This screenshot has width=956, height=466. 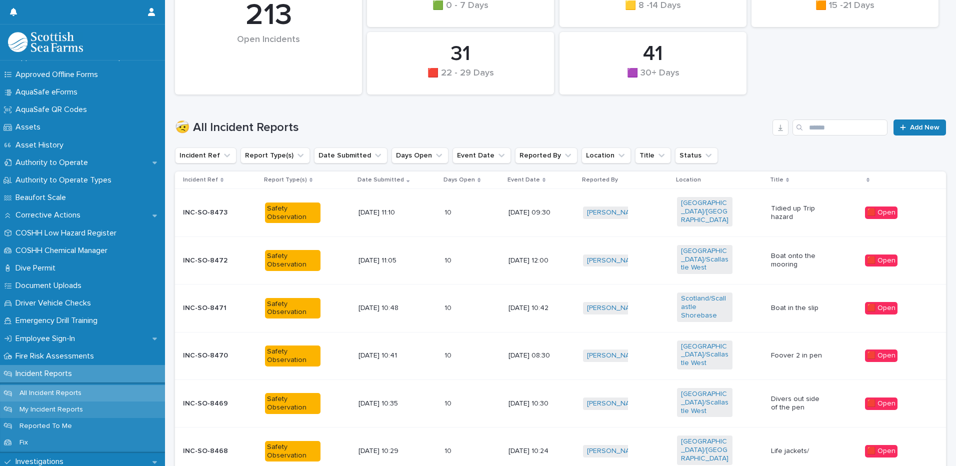 I want to click on p: Authority to Operate, so click(x=54, y=163).